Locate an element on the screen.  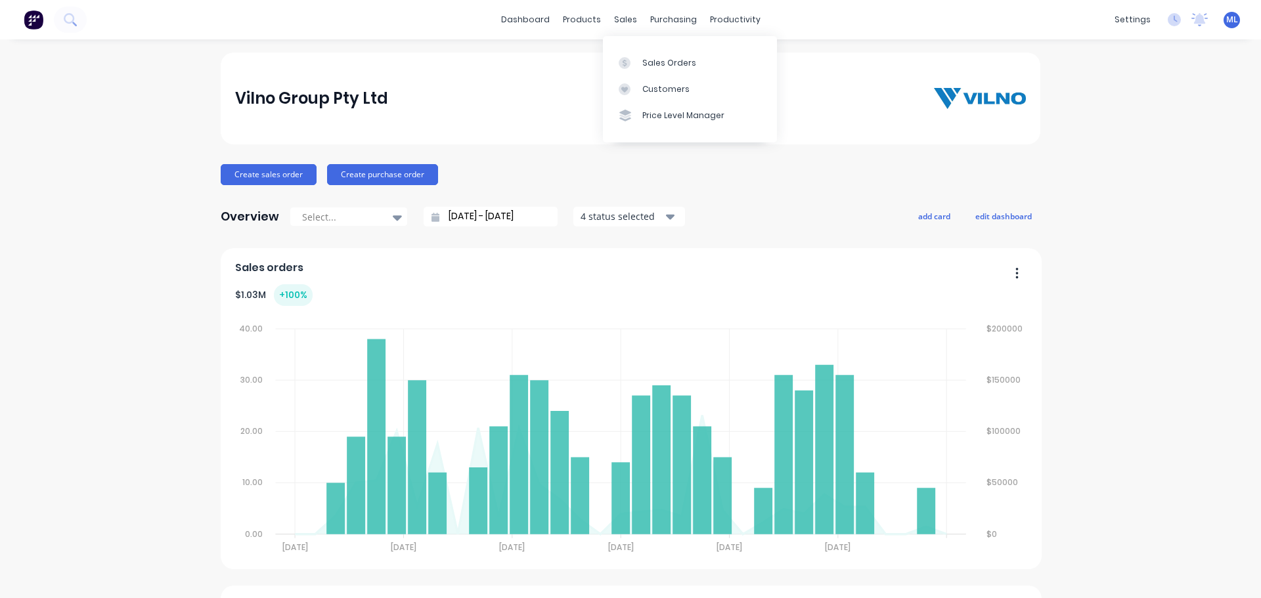
button: edit dashboard is located at coordinates (1004, 216).